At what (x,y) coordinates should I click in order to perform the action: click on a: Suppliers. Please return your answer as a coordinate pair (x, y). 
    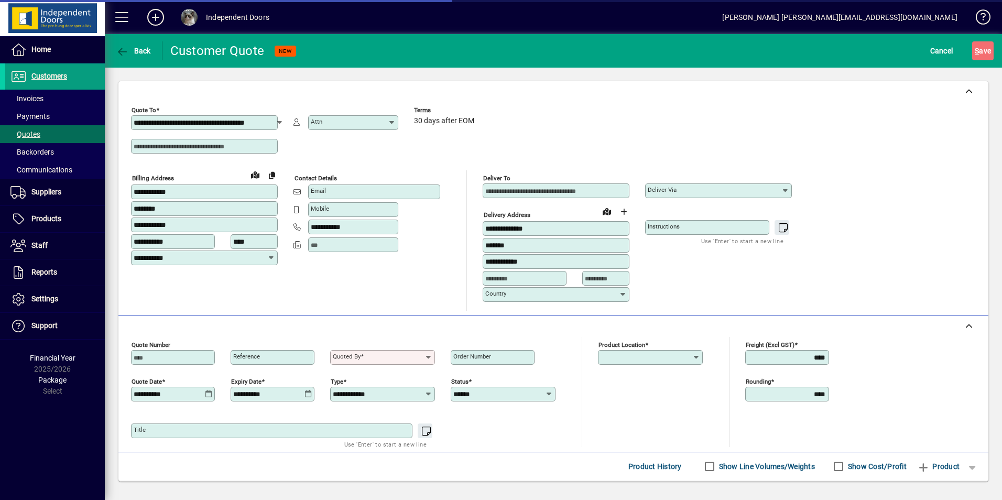
    Looking at the image, I should click on (55, 192).